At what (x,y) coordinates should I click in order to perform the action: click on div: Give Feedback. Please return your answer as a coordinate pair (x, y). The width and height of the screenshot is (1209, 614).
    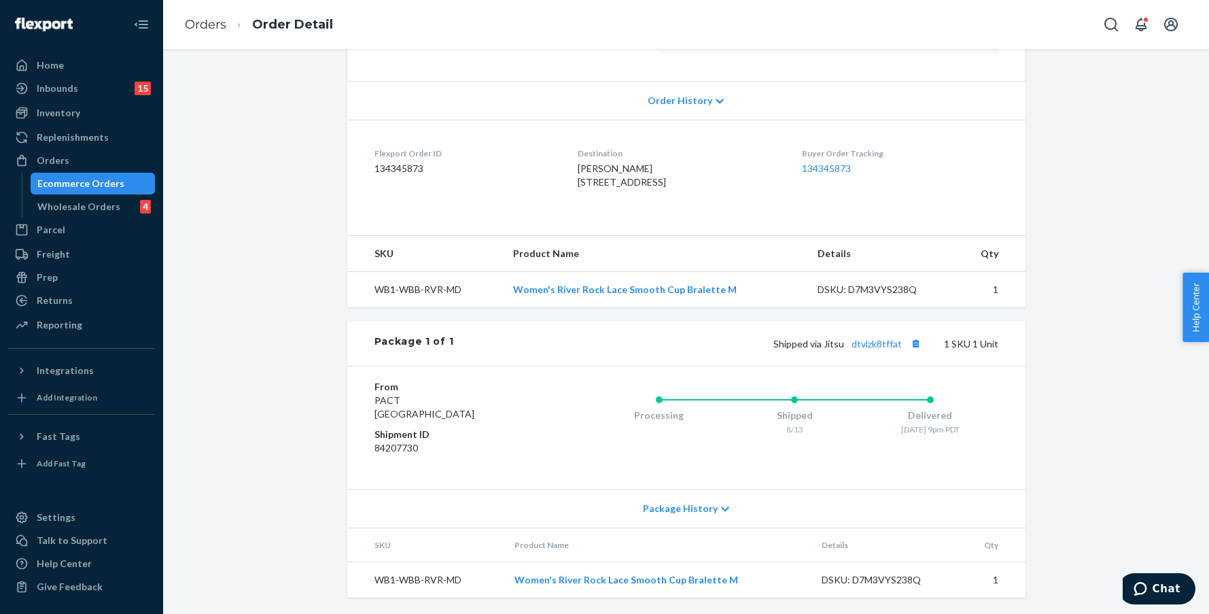
    Looking at the image, I should click on (69, 586).